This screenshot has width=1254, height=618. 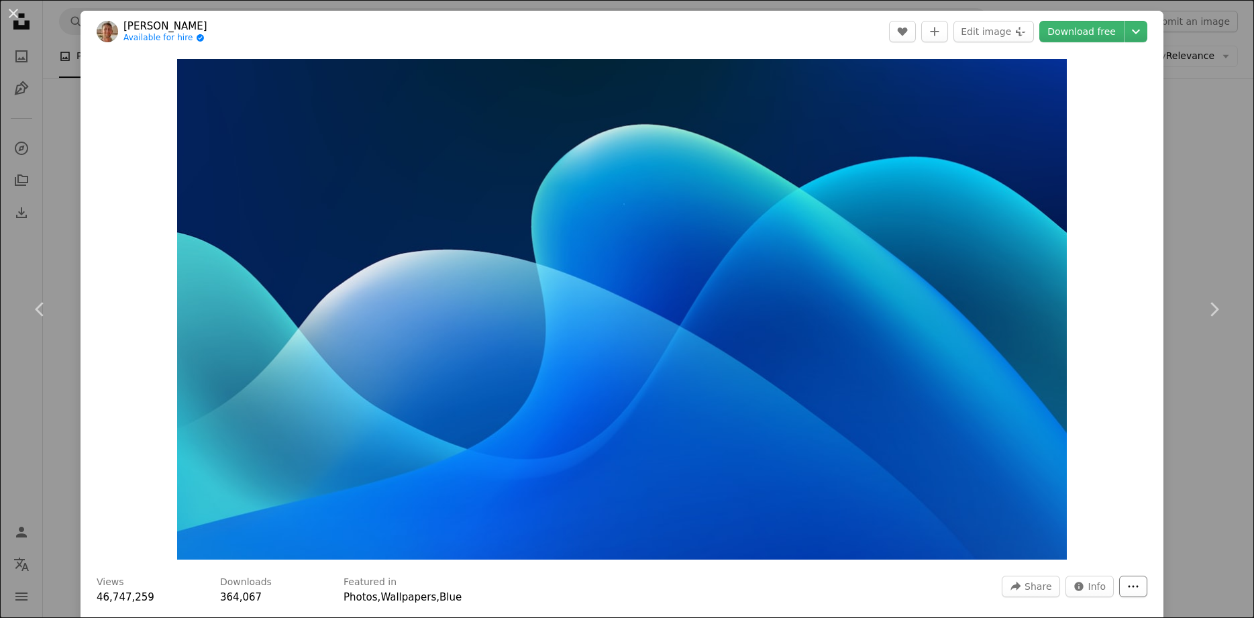 I want to click on h3: Downloads, so click(x=246, y=582).